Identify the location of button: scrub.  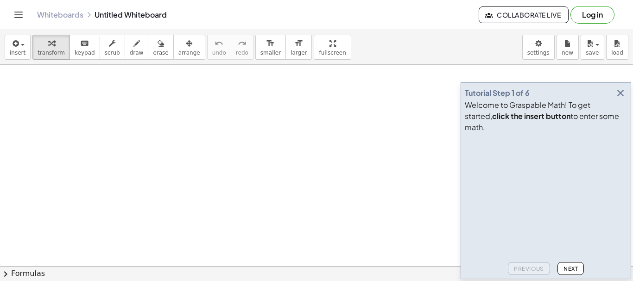
(112, 47).